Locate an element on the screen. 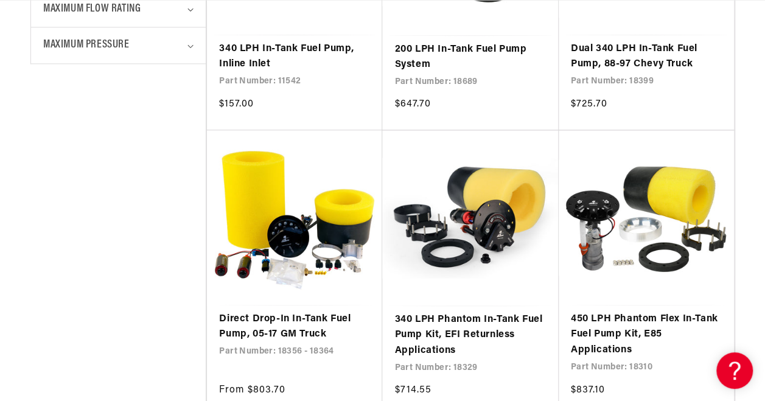 This screenshot has height=401, width=765. summary: Maximum Pressure (0 selected) is located at coordinates (118, 45).